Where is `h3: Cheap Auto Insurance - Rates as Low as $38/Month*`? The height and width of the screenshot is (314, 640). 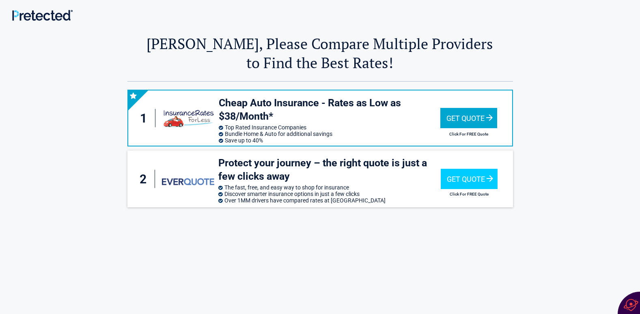 h3: Cheap Auto Insurance - Rates as Low as $38/Month* is located at coordinates (330, 110).